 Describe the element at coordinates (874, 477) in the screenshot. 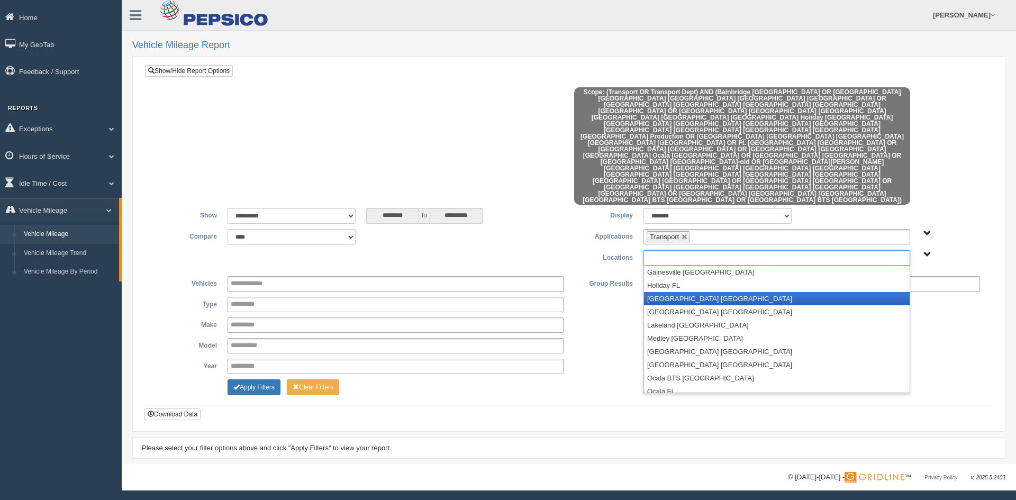

I see `img: Gridline` at that location.